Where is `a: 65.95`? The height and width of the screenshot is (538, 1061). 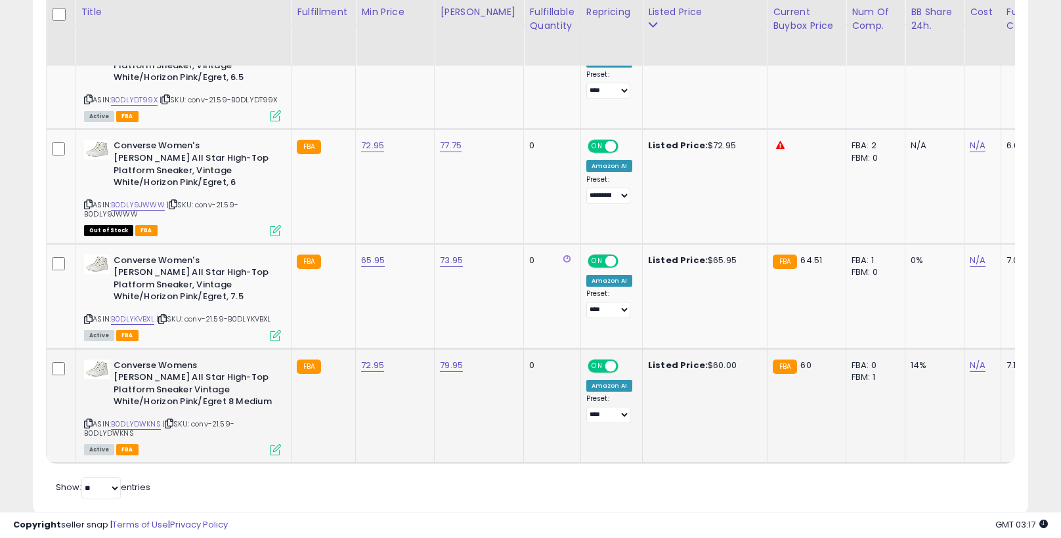 a: 65.95 is located at coordinates (373, 261).